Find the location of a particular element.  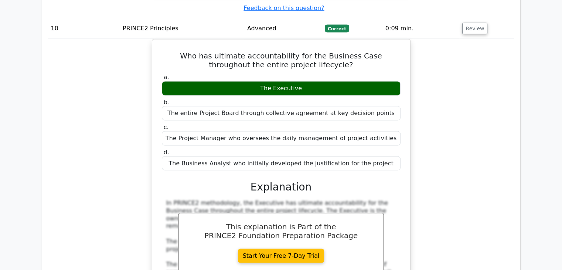

u: Feedback on this question? is located at coordinates (284, 8).